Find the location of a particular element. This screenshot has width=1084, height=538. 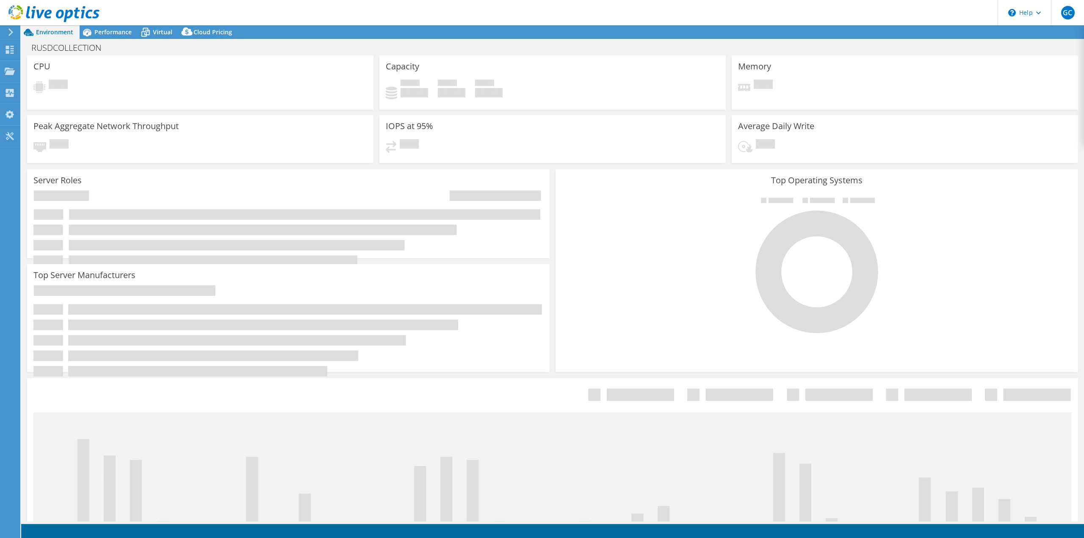

span: Free is located at coordinates (447, 84).